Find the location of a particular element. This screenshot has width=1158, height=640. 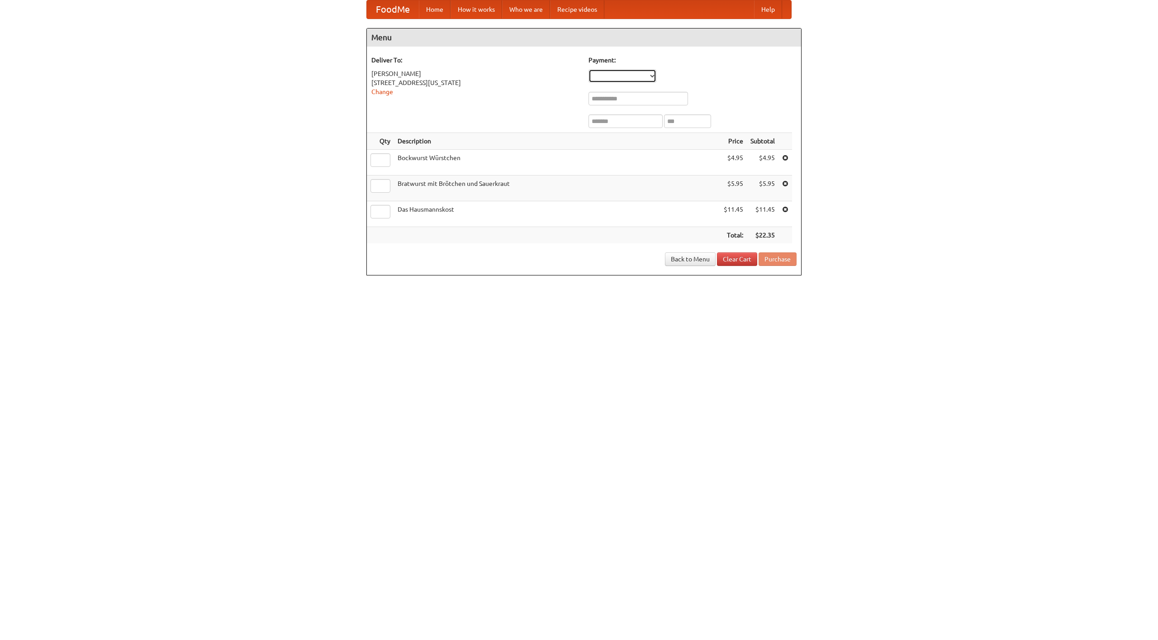

td: Das Hausmannskost is located at coordinates (557, 214).